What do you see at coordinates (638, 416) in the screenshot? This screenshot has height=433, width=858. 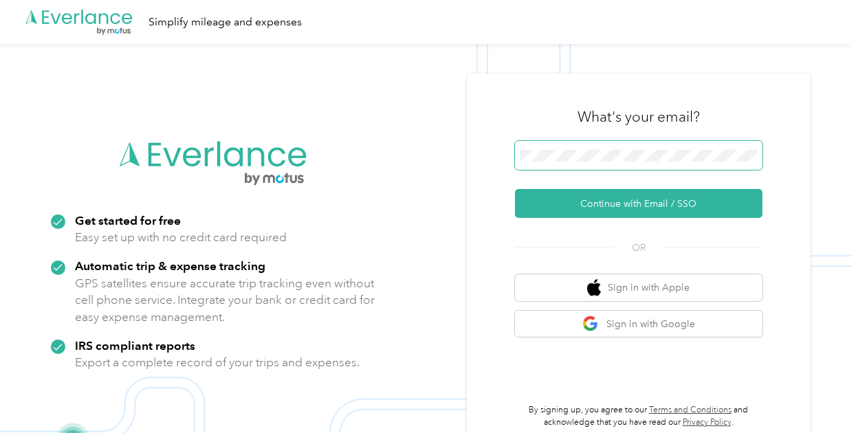 I see `p: By signing up, you agree to our and acknowledge that you have read our .` at bounding box center [638, 416].